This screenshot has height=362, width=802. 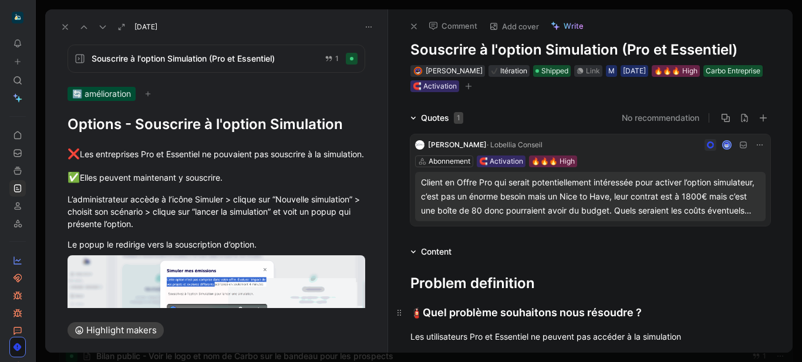 I want to click on div: Quel problème souhaitons nous résoudre ?, so click(x=590, y=313).